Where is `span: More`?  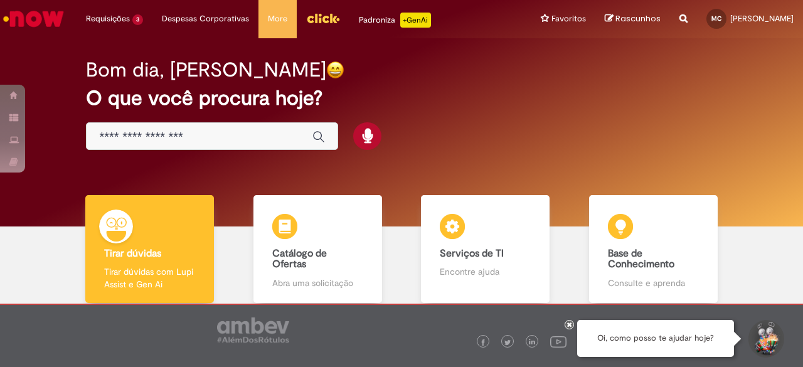
span: More is located at coordinates (277, 19).